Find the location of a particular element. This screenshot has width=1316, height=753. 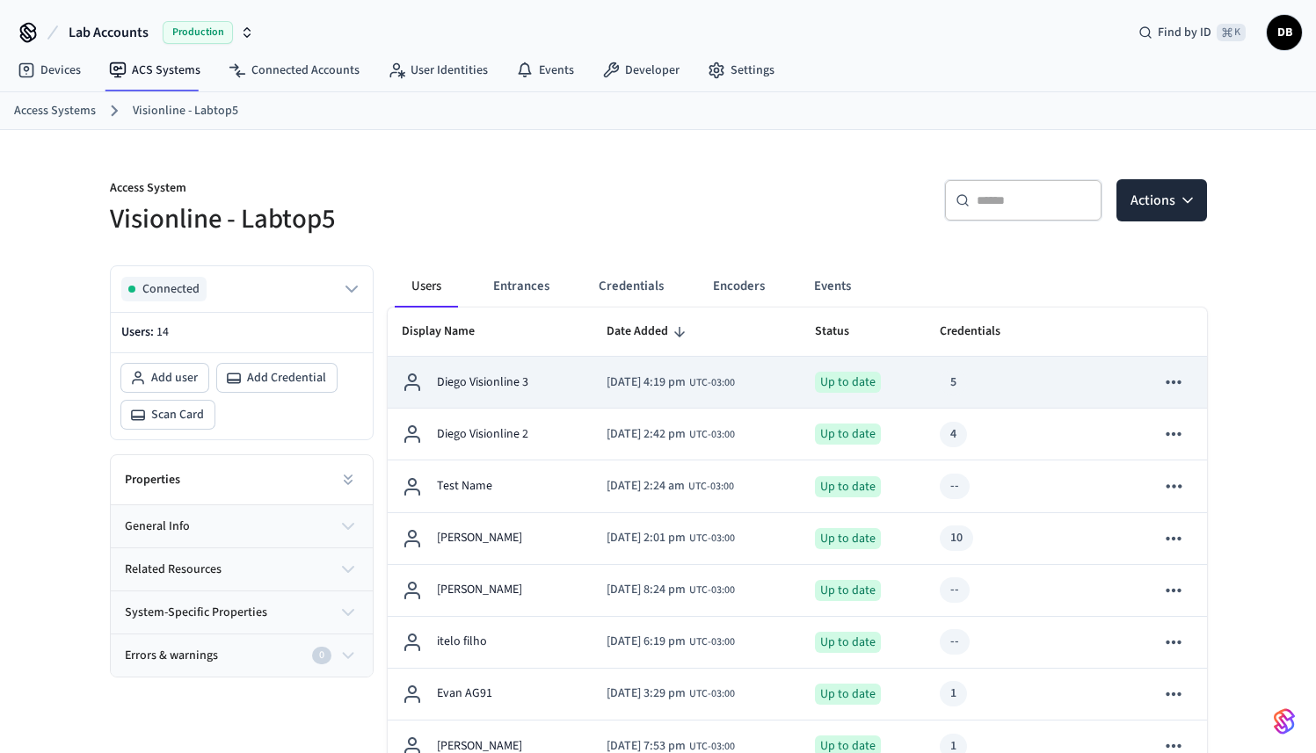

span: Production is located at coordinates (198, 33).